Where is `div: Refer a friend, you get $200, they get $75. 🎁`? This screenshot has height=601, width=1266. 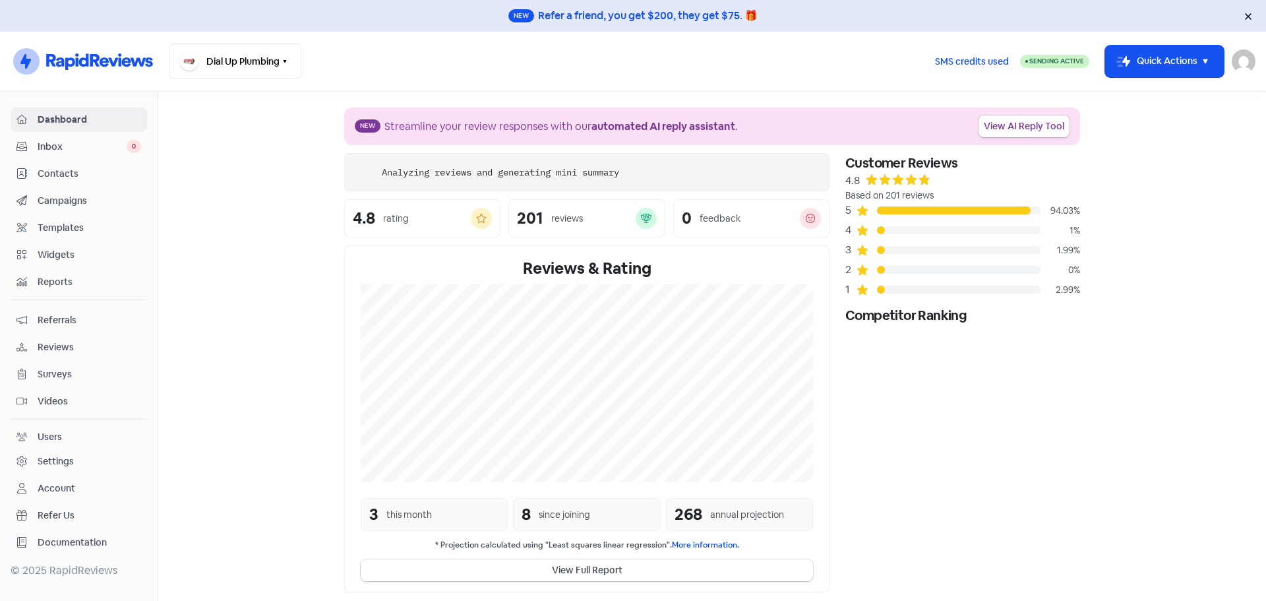 div: Refer a friend, you get $200, they get $75. 🎁 is located at coordinates (647, 16).